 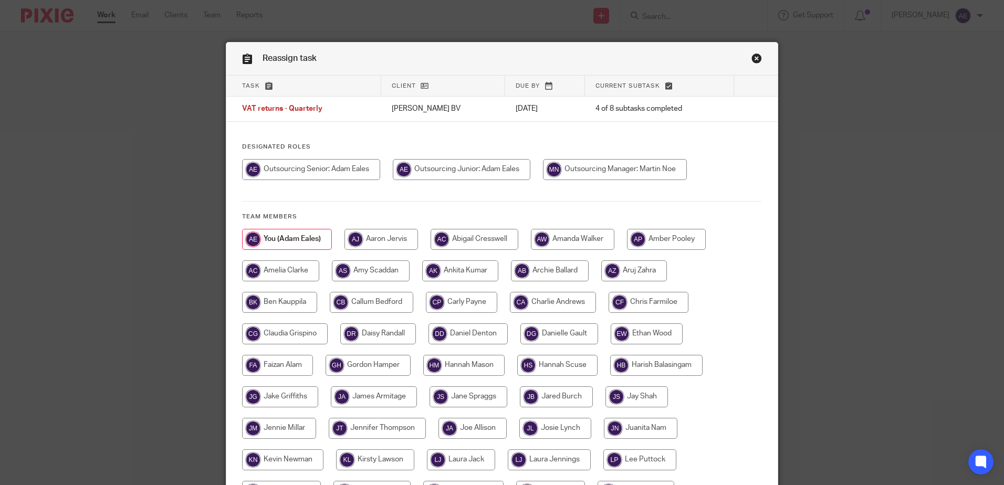 What do you see at coordinates (289, 58) in the screenshot?
I see `span: Reassign task` at bounding box center [289, 58].